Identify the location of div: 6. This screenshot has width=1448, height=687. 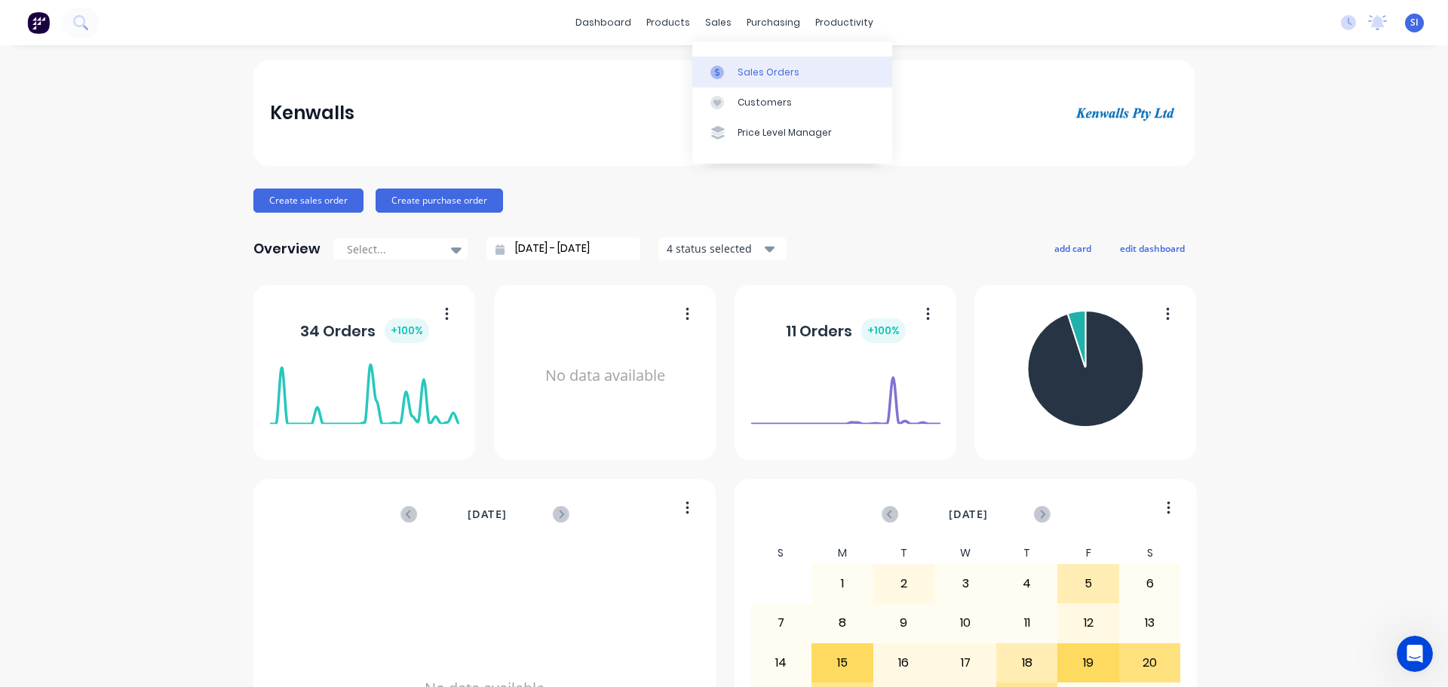
(1150, 584).